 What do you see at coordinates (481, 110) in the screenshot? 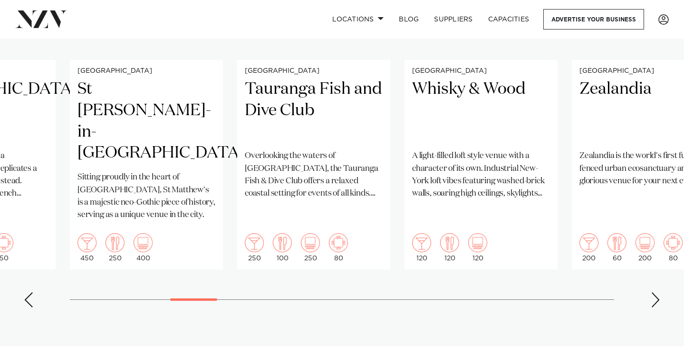
I see `h2: Whisky & Wood` at bounding box center [481, 110].